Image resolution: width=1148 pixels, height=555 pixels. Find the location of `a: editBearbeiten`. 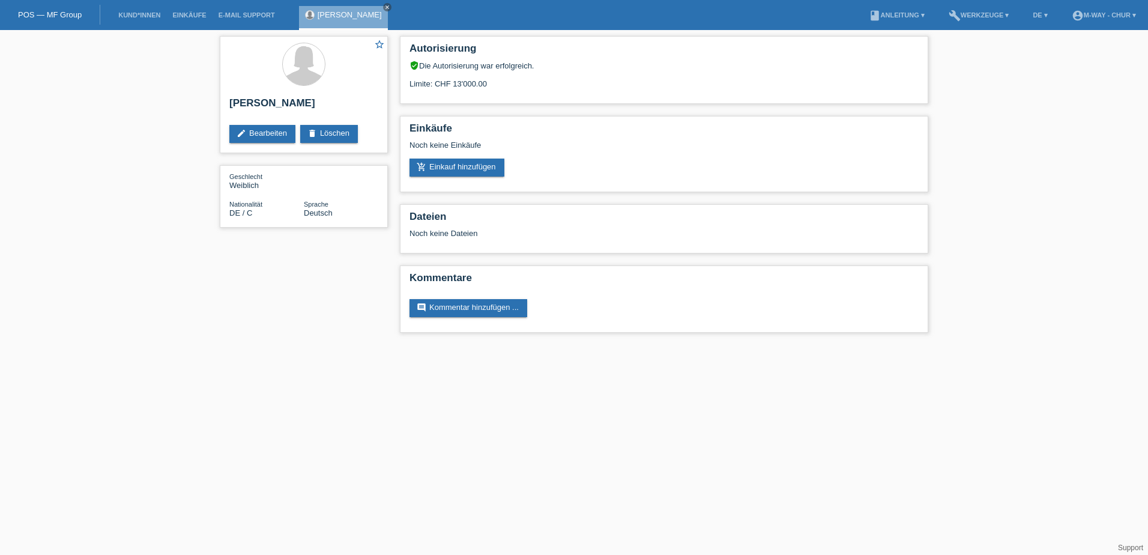

a: editBearbeiten is located at coordinates (262, 134).